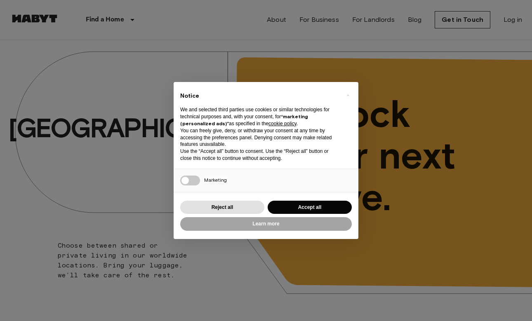 This screenshot has height=321, width=532. Describe the element at coordinates (259, 117) in the screenshot. I see `p: We and selected third parties use cookies or similar technologies for technical purposes and, wit...` at that location.